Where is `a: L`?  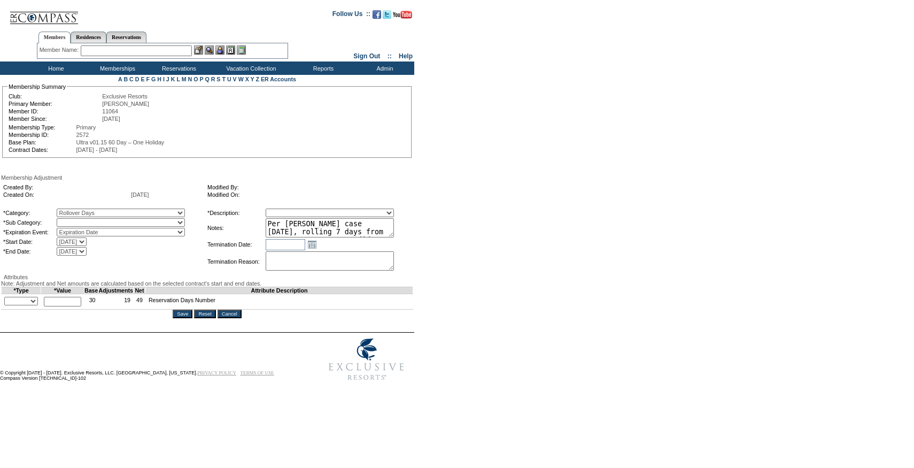 a: L is located at coordinates (178, 79).